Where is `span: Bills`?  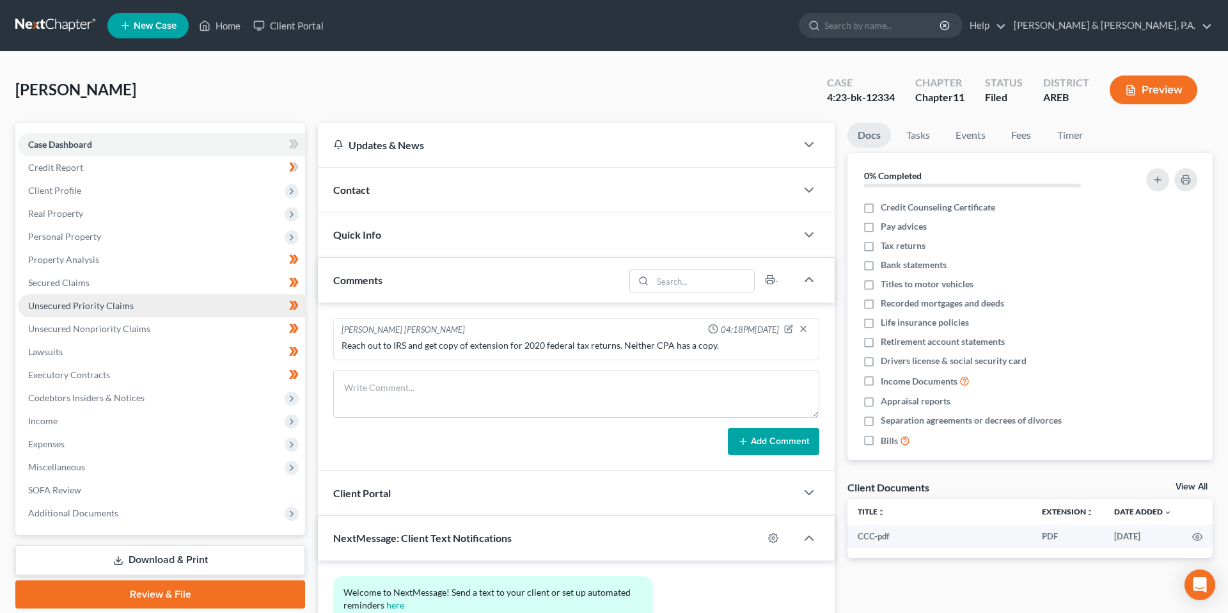
span: Bills is located at coordinates (889, 441).